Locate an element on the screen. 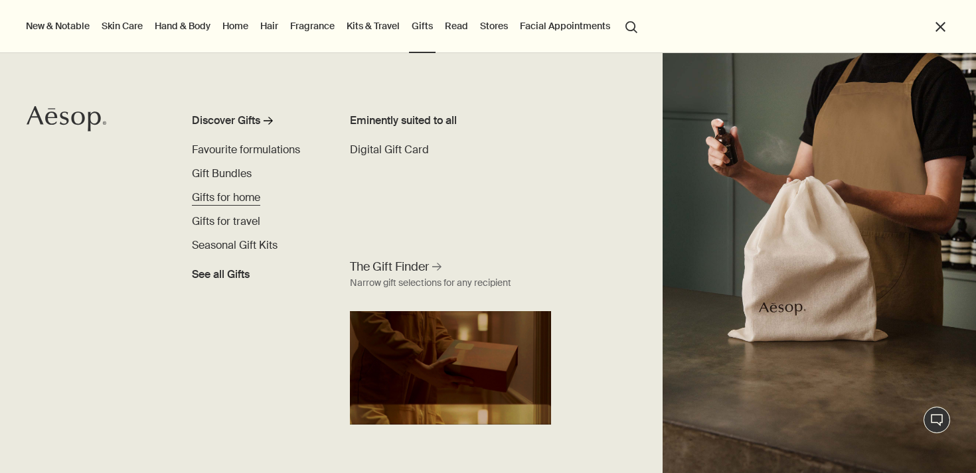 The image size is (976, 473). div: Narrow gift selections for any recipient is located at coordinates (430, 283).